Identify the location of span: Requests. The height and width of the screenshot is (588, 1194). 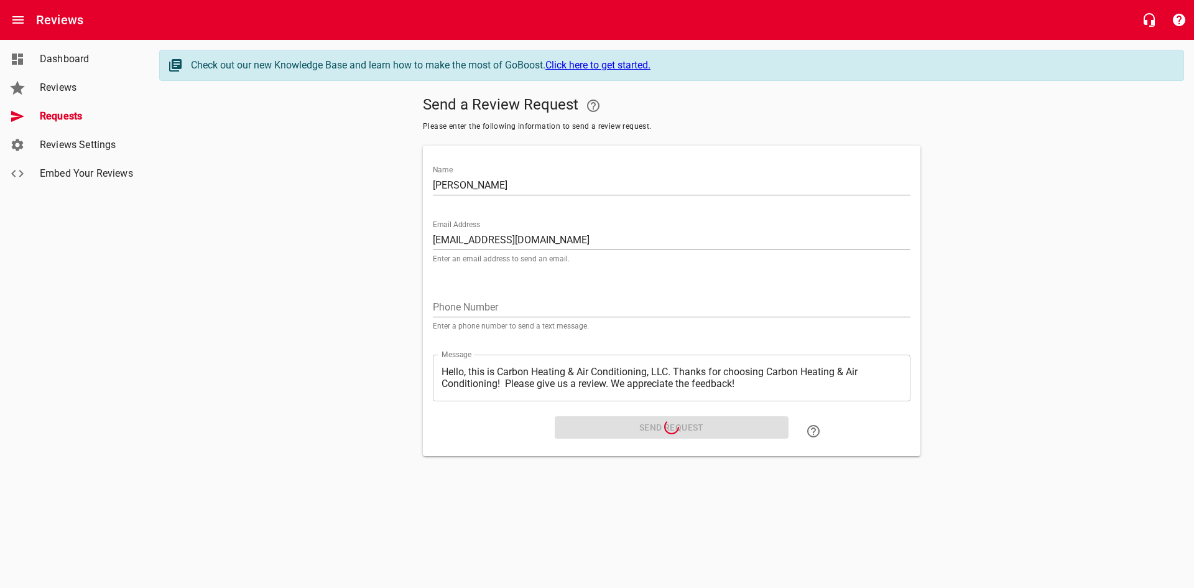
(87, 116).